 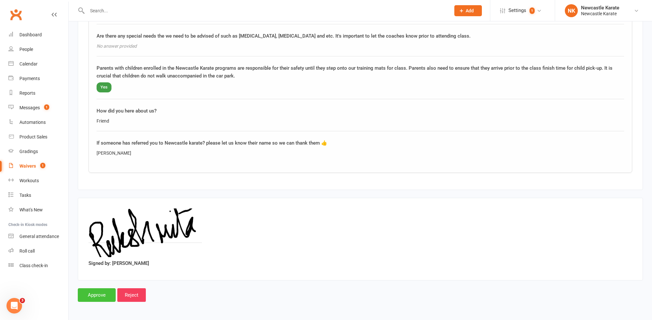 I want to click on div: Product Sales, so click(x=33, y=137).